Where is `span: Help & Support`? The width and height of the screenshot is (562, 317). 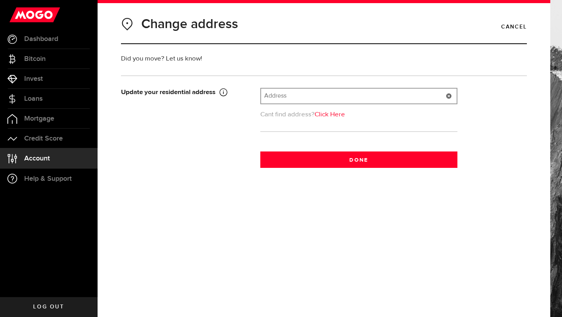
span: Help & Support is located at coordinates (48, 179).